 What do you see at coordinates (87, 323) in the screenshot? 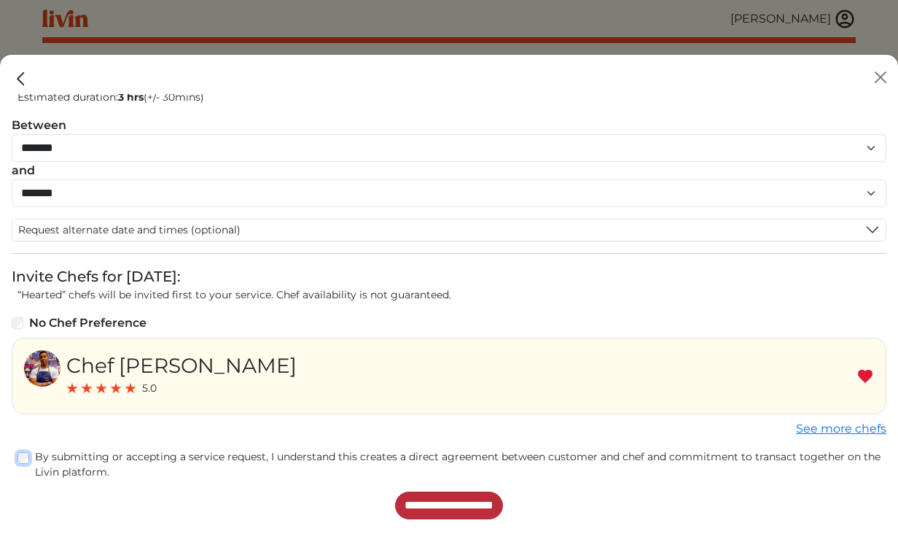
I see `label: No Chef Preference` at bounding box center [87, 323].